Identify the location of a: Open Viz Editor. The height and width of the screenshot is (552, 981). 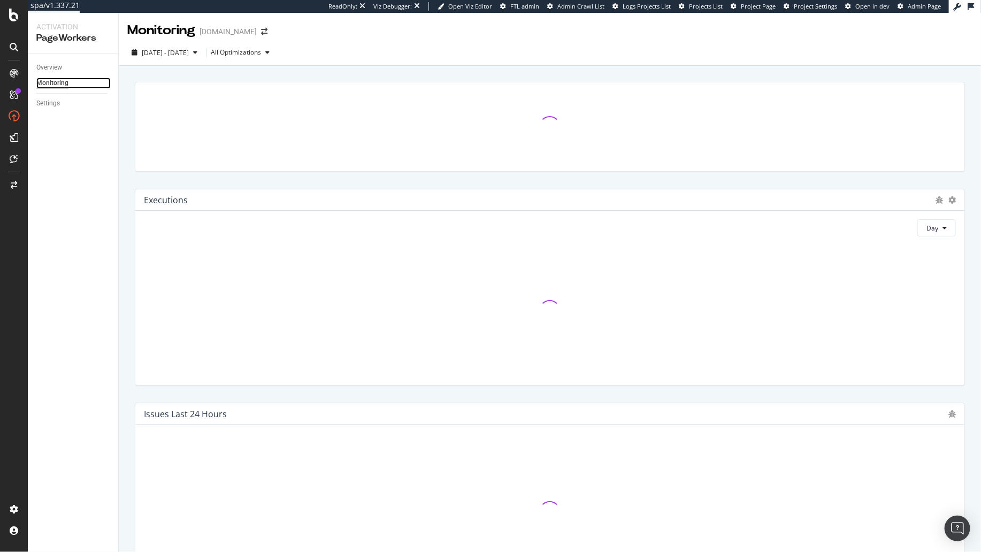
(465, 6).